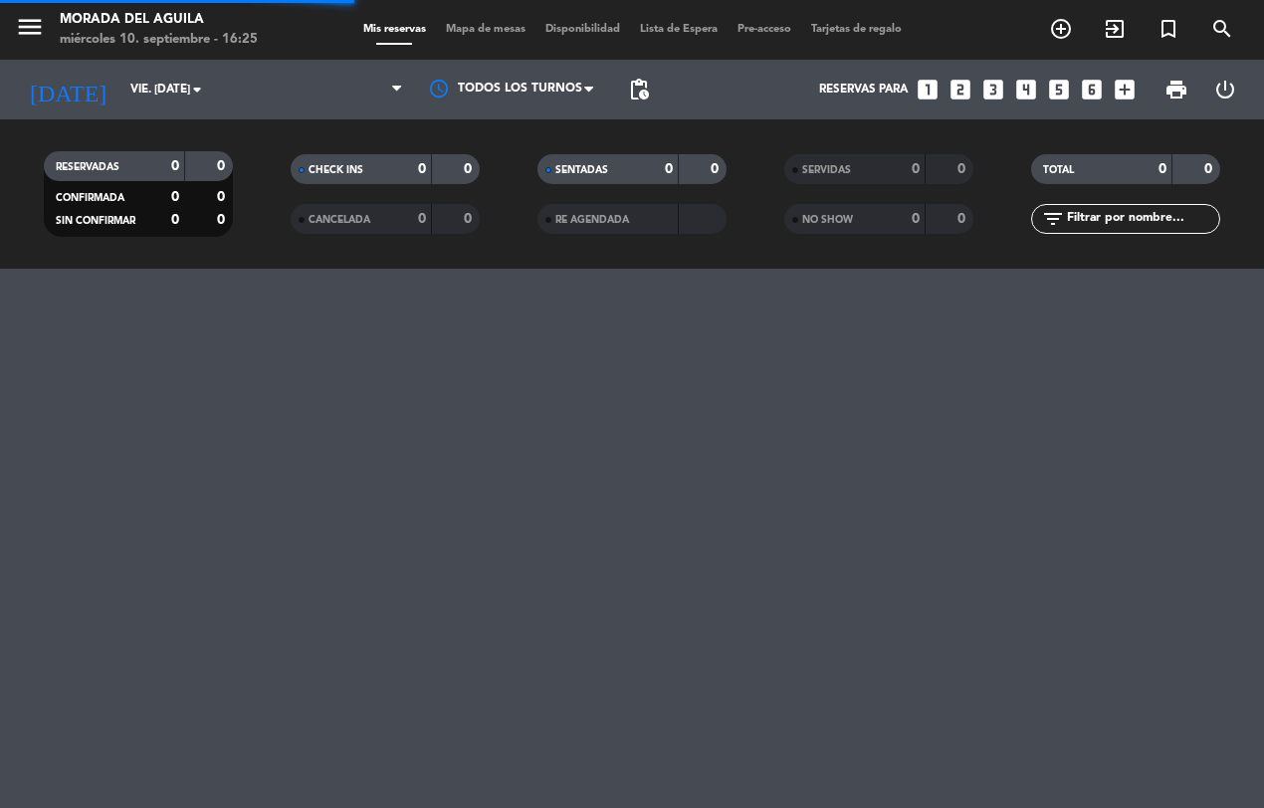  I want to click on button: menu, so click(30, 30).